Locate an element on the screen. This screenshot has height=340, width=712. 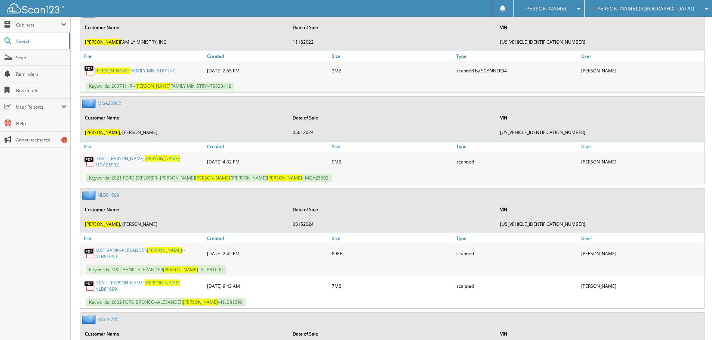
span: Cabinets is located at coordinates (38, 25).